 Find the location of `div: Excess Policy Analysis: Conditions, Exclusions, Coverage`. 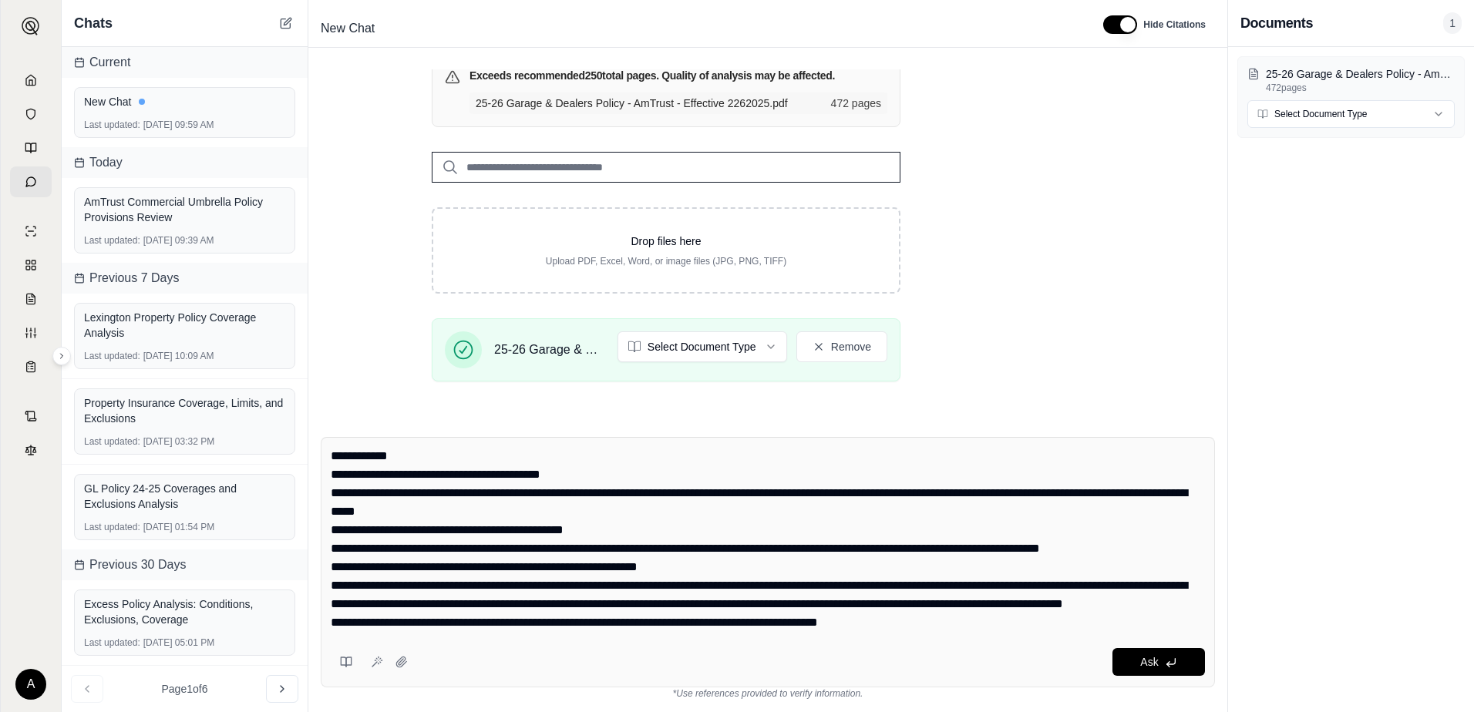

div: Excess Policy Analysis: Conditions, Exclusions, Coverage is located at coordinates (184, 612).